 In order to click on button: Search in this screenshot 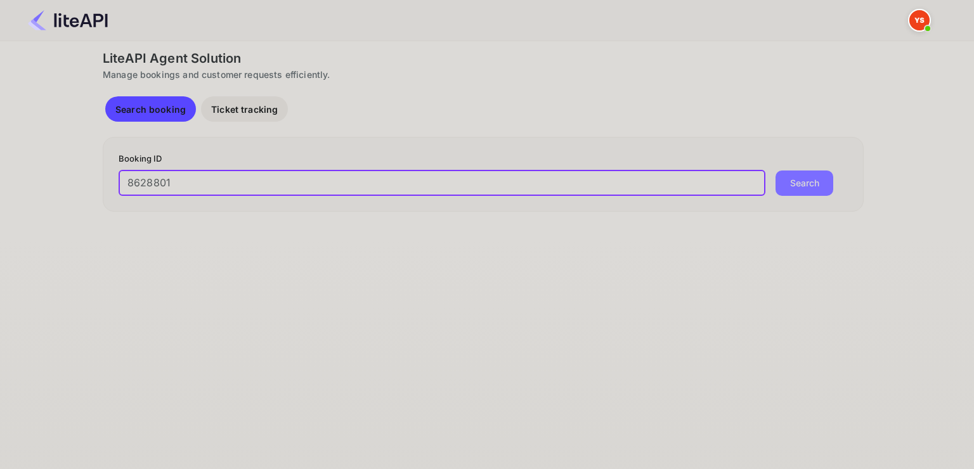, I will do `click(804, 183)`.